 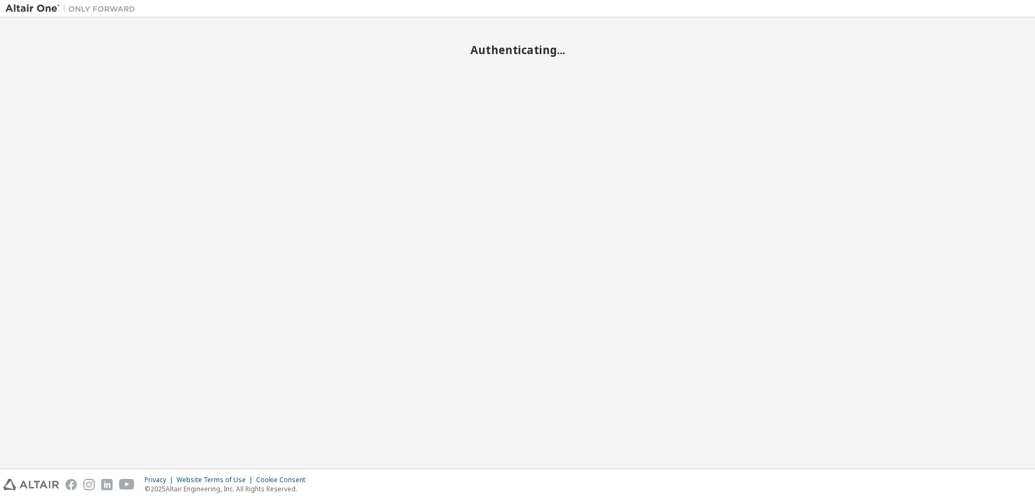 I want to click on h2: Authenticating..., so click(x=518, y=50).